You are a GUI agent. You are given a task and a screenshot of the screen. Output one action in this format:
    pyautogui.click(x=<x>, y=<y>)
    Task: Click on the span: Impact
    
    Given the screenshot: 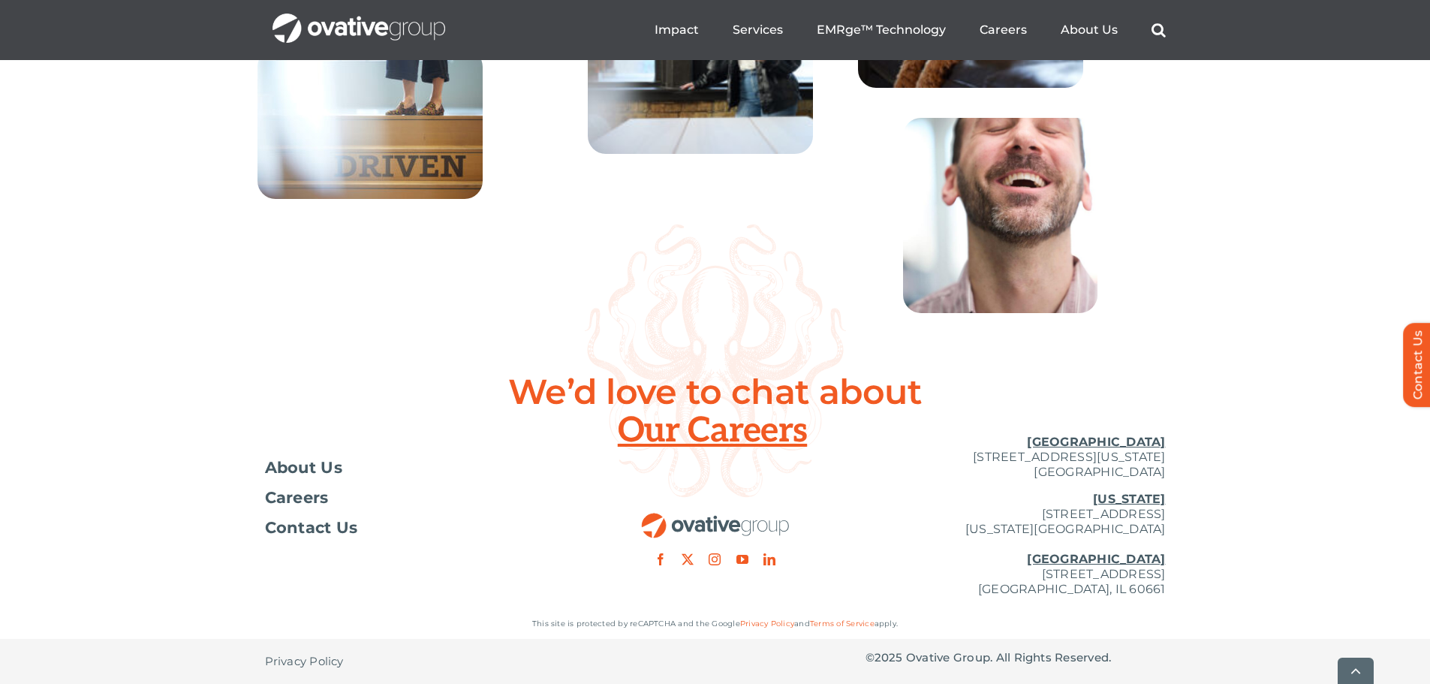 What is the action you would take?
    pyautogui.click(x=676, y=30)
    